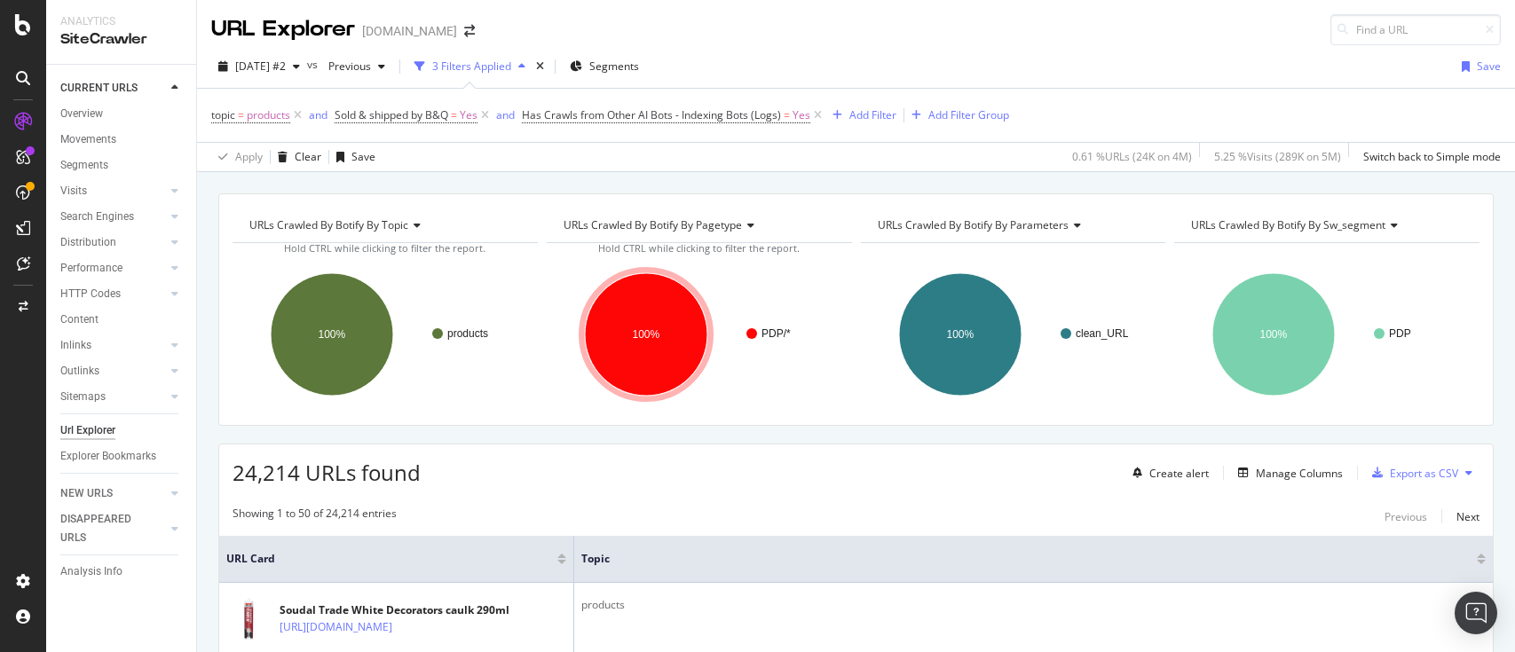 The image size is (1515, 652). I want to click on div: Add Filter, so click(873, 115).